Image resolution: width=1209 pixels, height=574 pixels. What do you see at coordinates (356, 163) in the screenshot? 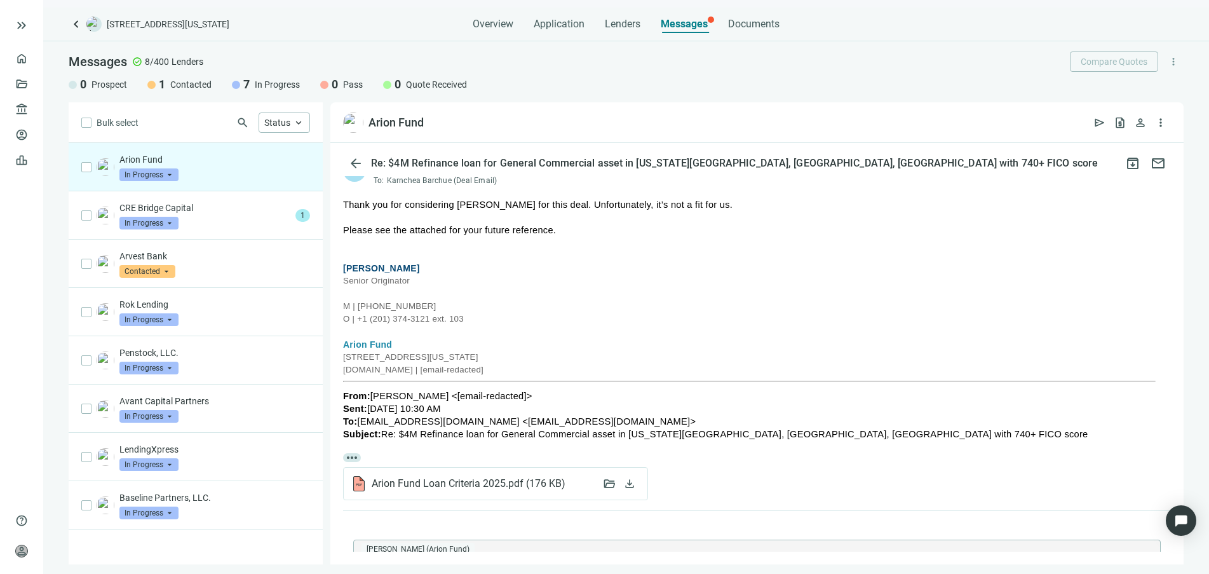
I see `span: arrow_back` at bounding box center [356, 163].